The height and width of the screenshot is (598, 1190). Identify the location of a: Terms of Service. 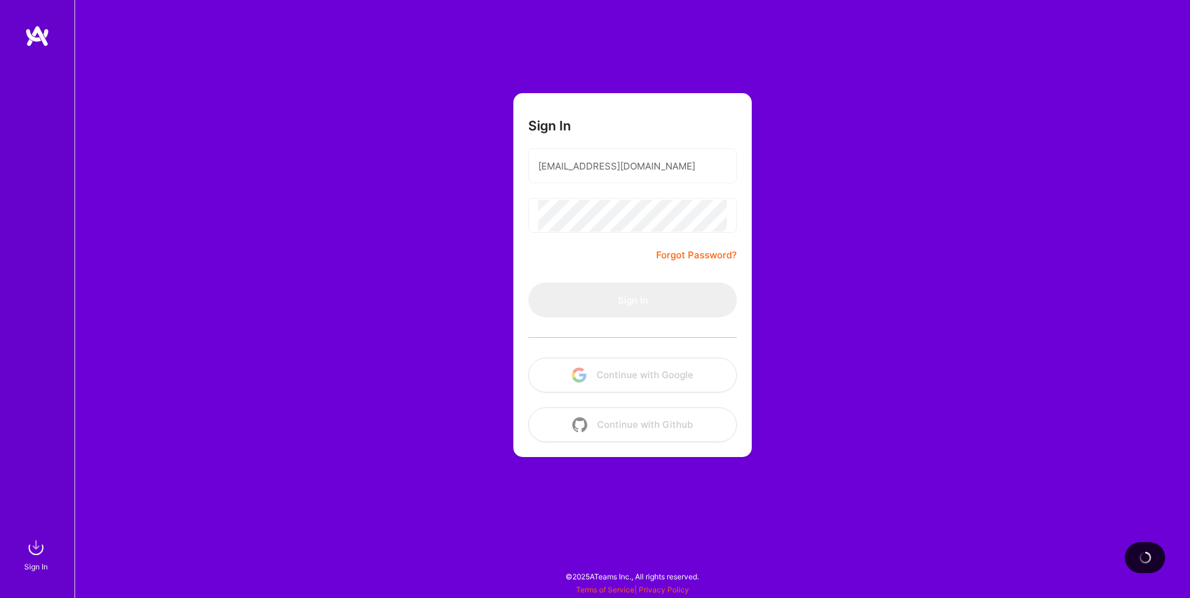
(605, 589).